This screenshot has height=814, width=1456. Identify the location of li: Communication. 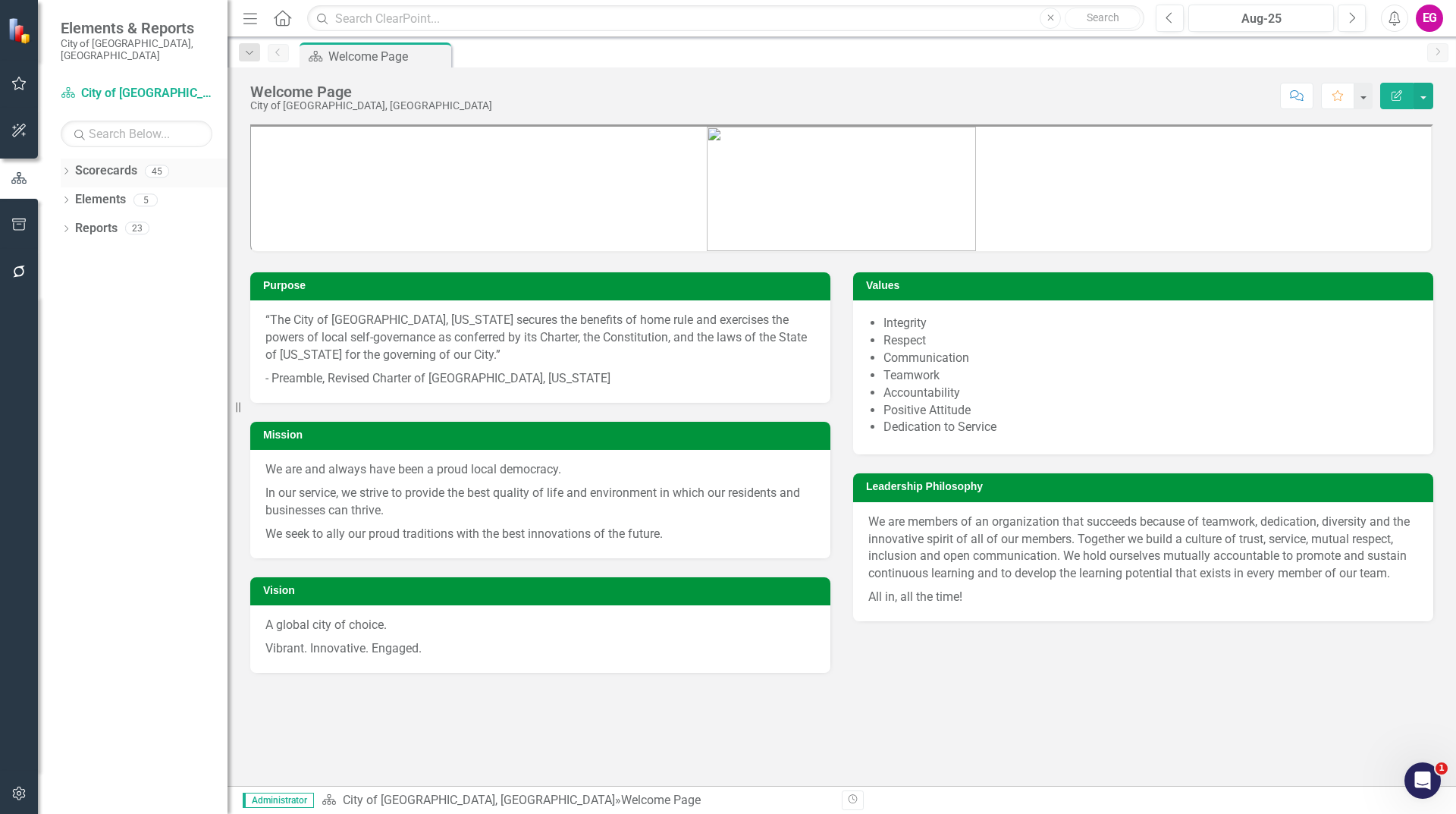
(1151, 358).